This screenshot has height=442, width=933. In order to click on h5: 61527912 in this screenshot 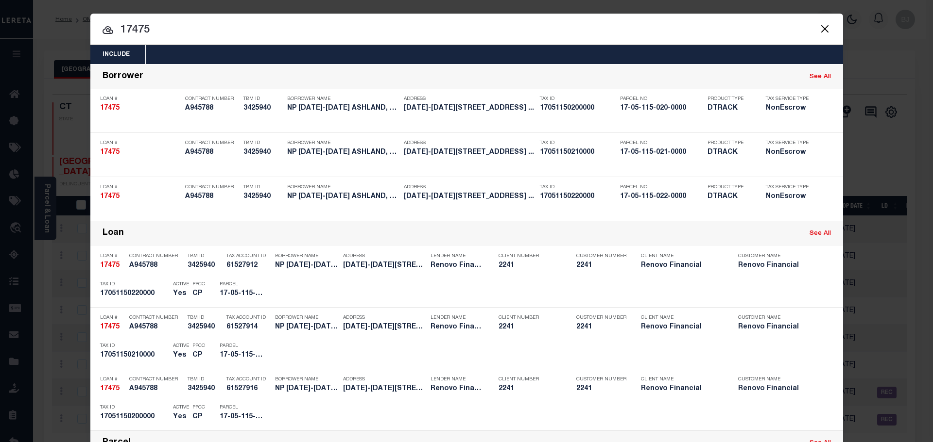, I will do `click(248, 266)`.